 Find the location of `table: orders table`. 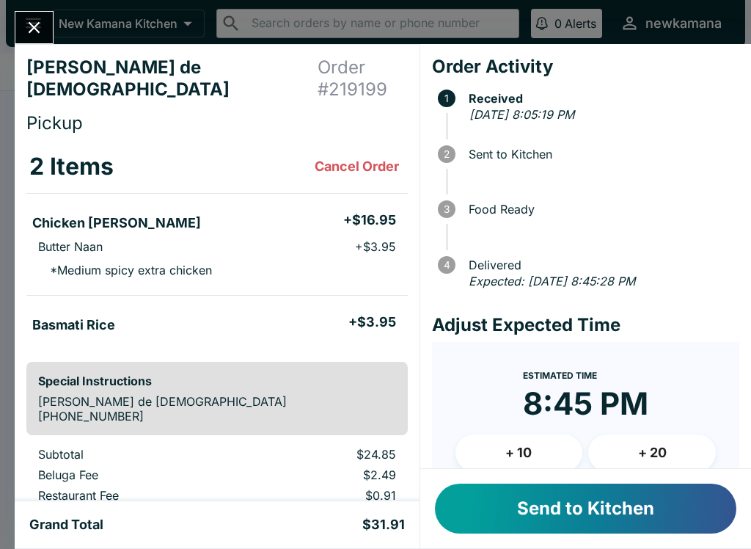

table: orders table is located at coordinates (217, 245).